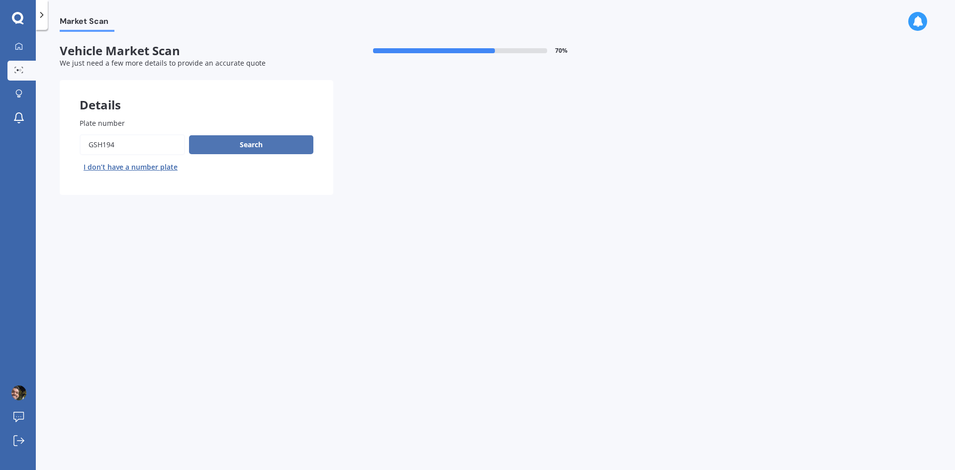 The width and height of the screenshot is (955, 470). I want to click on span: Market Scan, so click(87, 23).